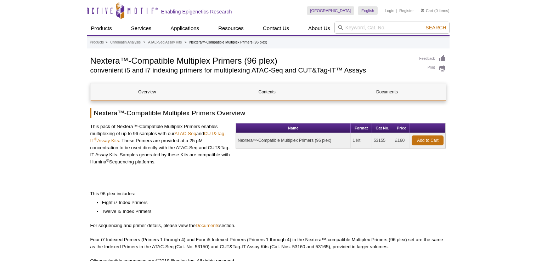 The image size is (536, 261). What do you see at coordinates (267, 92) in the screenshot?
I see `a: Contents` at bounding box center [267, 92].